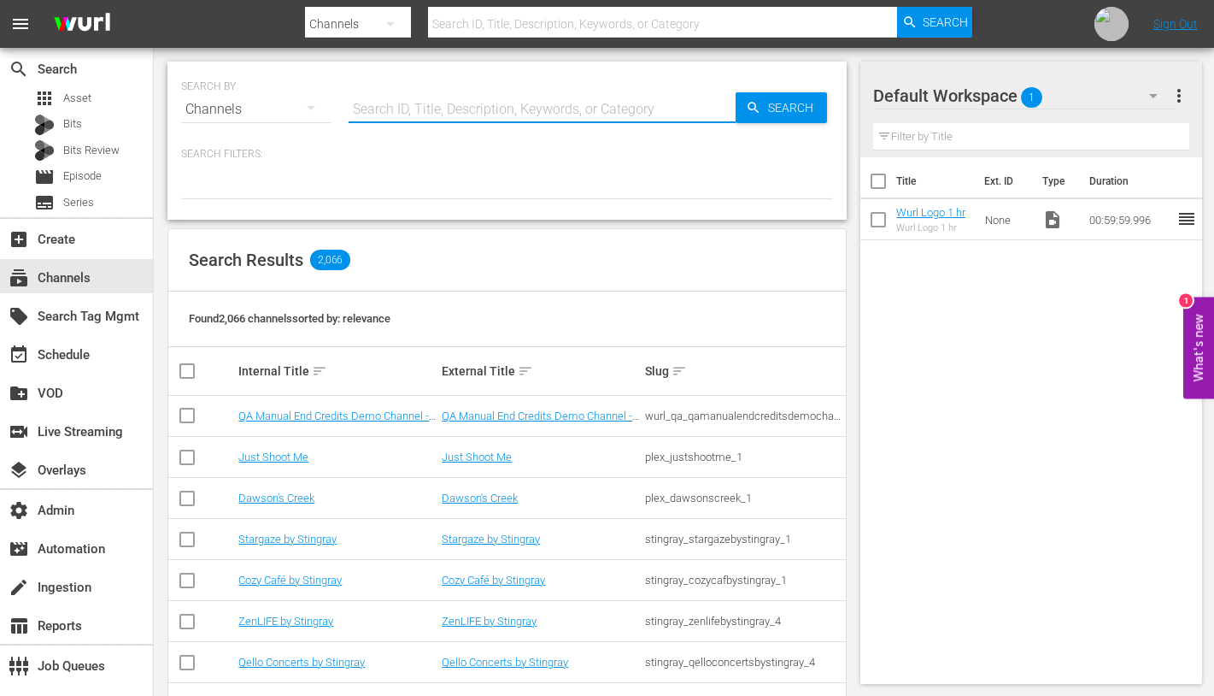 This screenshot has height=696, width=1214. What do you see at coordinates (1130, 220) in the screenshot?
I see `td: 00:59:59.996` at bounding box center [1130, 220].